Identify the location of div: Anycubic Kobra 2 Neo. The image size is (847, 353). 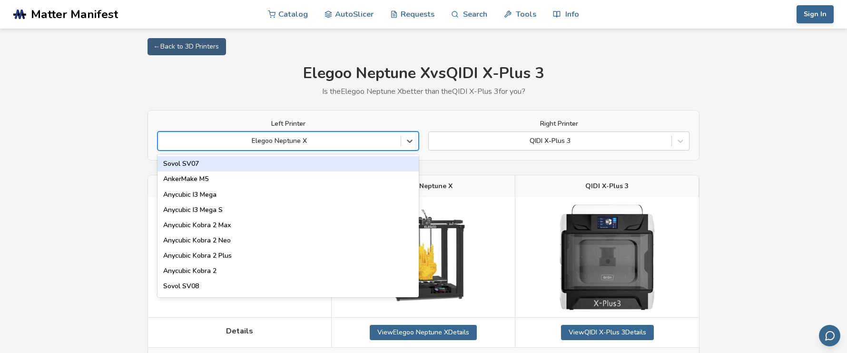
(288, 240).